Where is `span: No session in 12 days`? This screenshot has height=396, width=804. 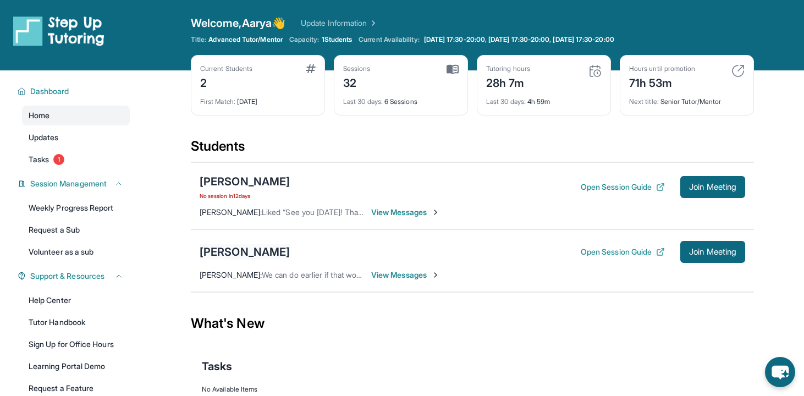
span: No session in 12 days is located at coordinates (245, 196).